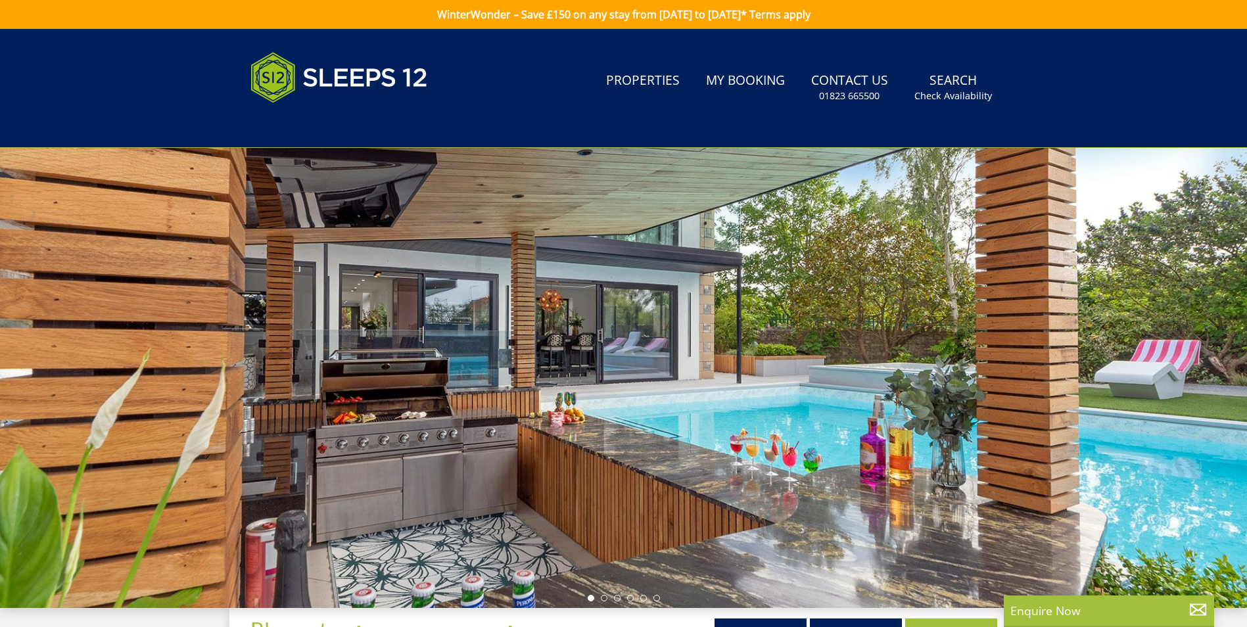  I want to click on small: Check Availability, so click(953, 96).